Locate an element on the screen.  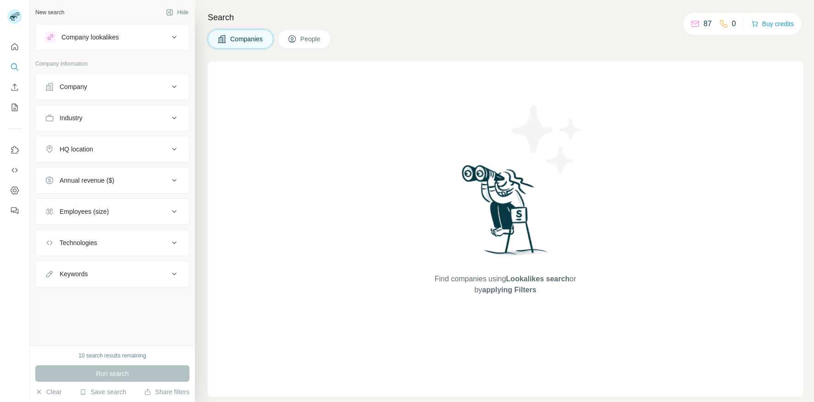
button: Keywords is located at coordinates (112, 274).